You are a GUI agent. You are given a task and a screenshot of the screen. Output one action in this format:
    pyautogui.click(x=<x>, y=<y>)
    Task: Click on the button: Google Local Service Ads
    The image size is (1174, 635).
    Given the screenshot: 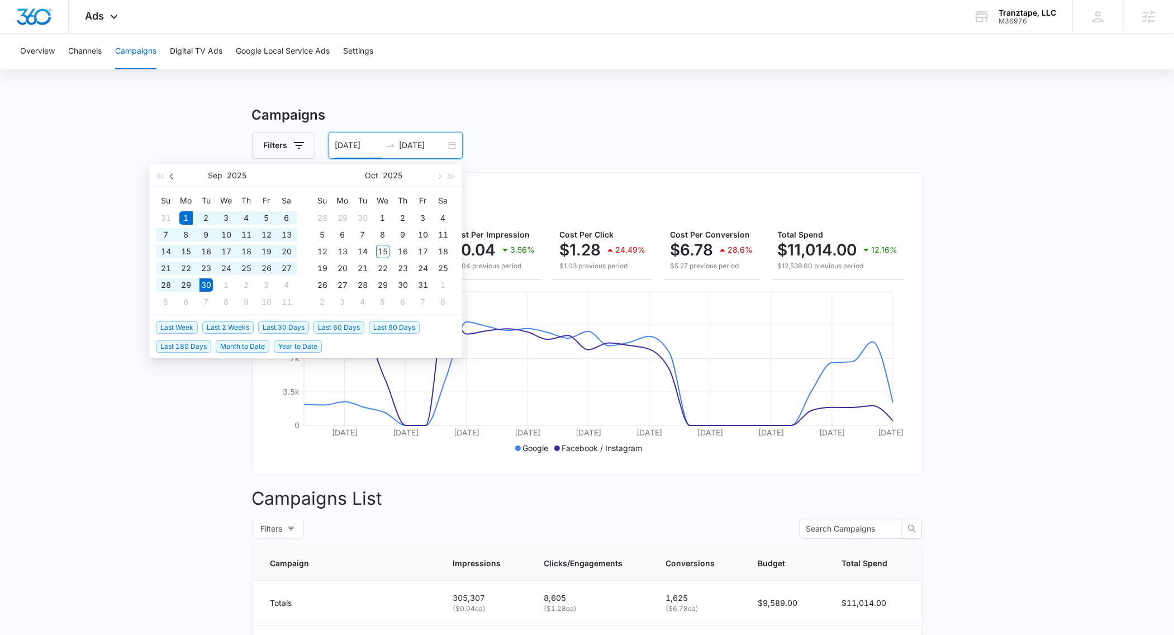 What is the action you would take?
    pyautogui.click(x=283, y=51)
    